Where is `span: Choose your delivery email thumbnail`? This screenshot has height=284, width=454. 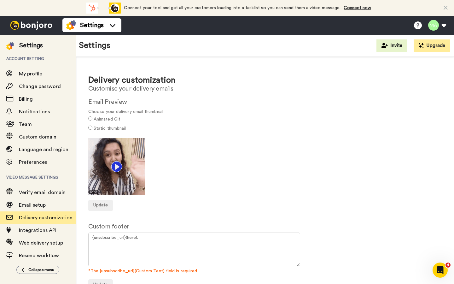 span: Choose your delivery email thumbnail is located at coordinates (265, 112).